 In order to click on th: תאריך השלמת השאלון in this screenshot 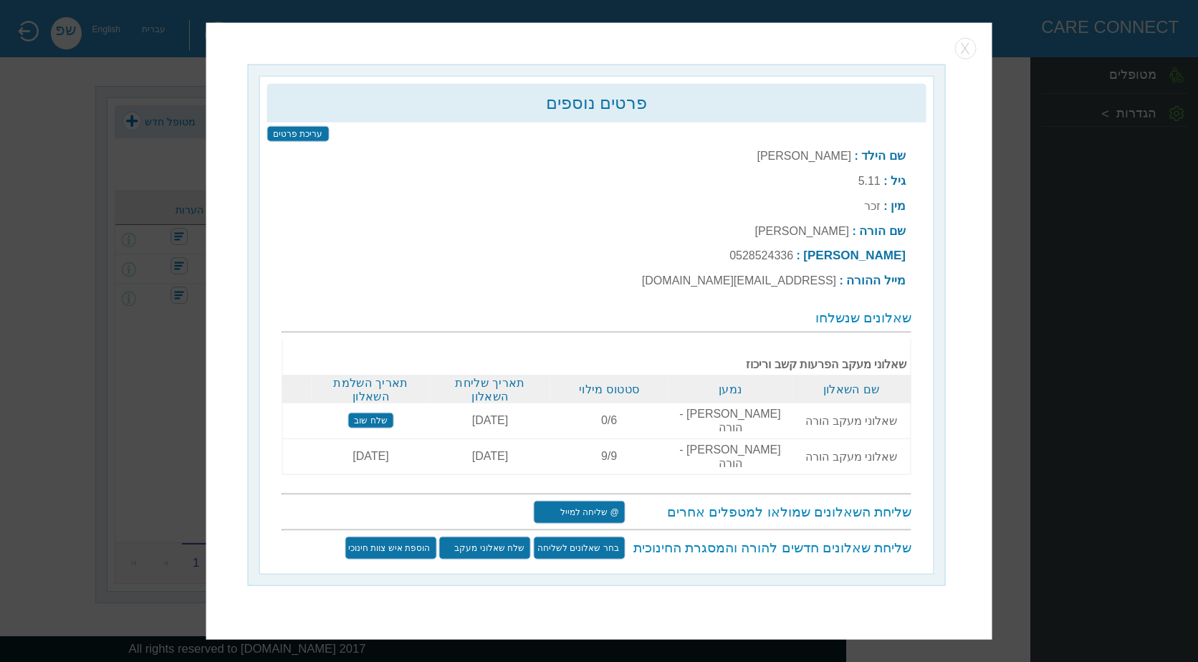, I will do `click(370, 389)`.